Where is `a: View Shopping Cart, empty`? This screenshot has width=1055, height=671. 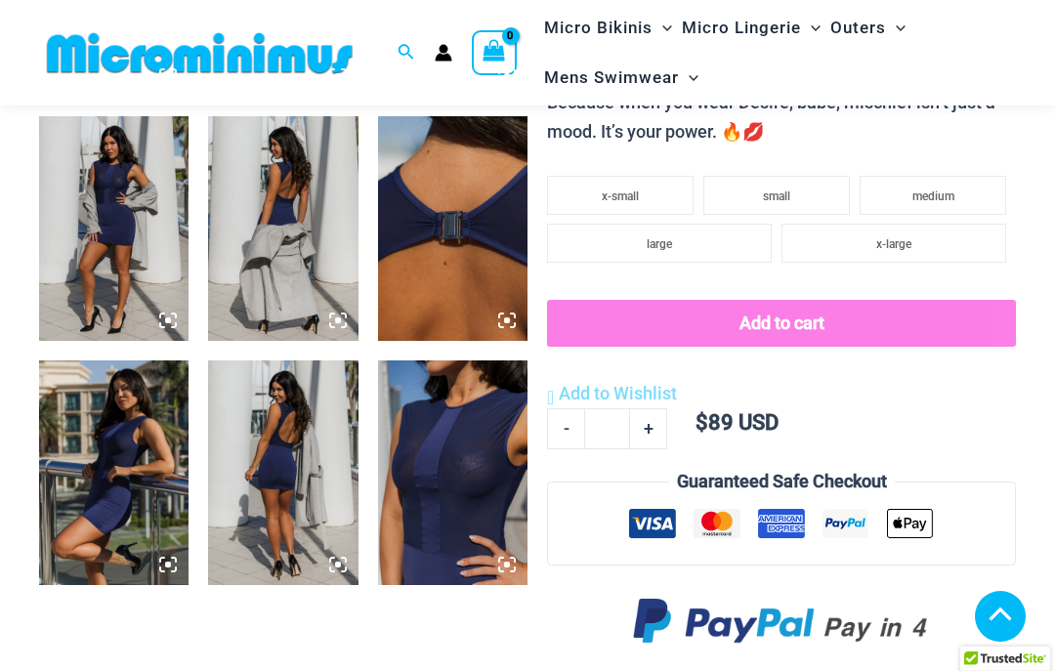 a: View Shopping Cart, empty is located at coordinates (494, 53).